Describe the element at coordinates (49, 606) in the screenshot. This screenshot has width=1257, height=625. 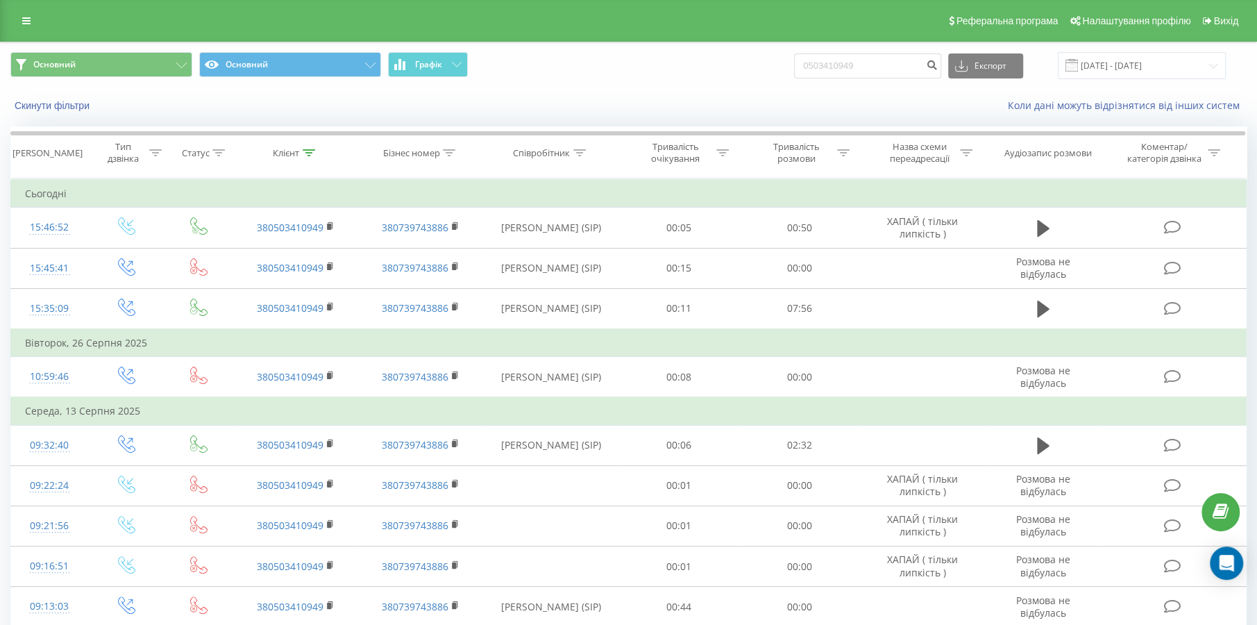
I see `div: 09:13:03` at that location.